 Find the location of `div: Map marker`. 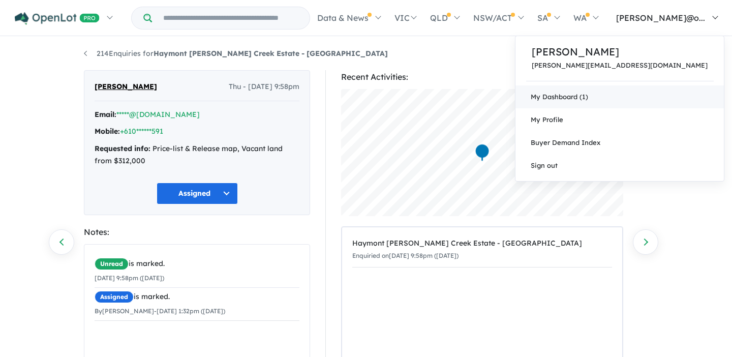

div: Map marker is located at coordinates (482, 152).